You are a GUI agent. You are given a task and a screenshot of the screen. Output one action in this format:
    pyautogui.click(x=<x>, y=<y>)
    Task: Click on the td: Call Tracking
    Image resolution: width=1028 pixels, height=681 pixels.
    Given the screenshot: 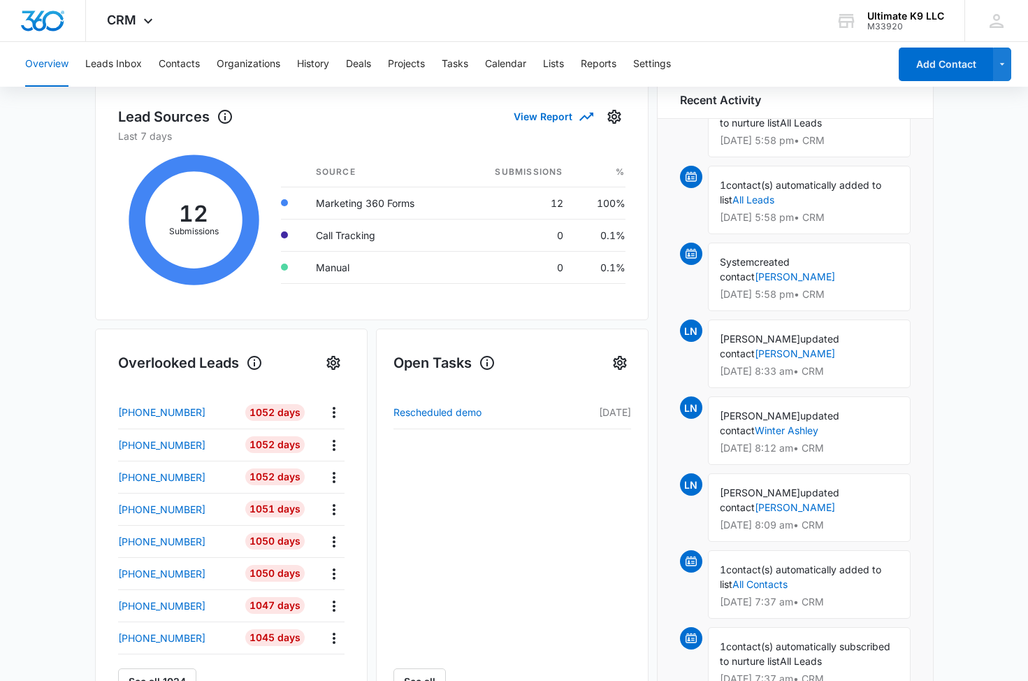 What is the action you would take?
    pyautogui.click(x=382, y=235)
    